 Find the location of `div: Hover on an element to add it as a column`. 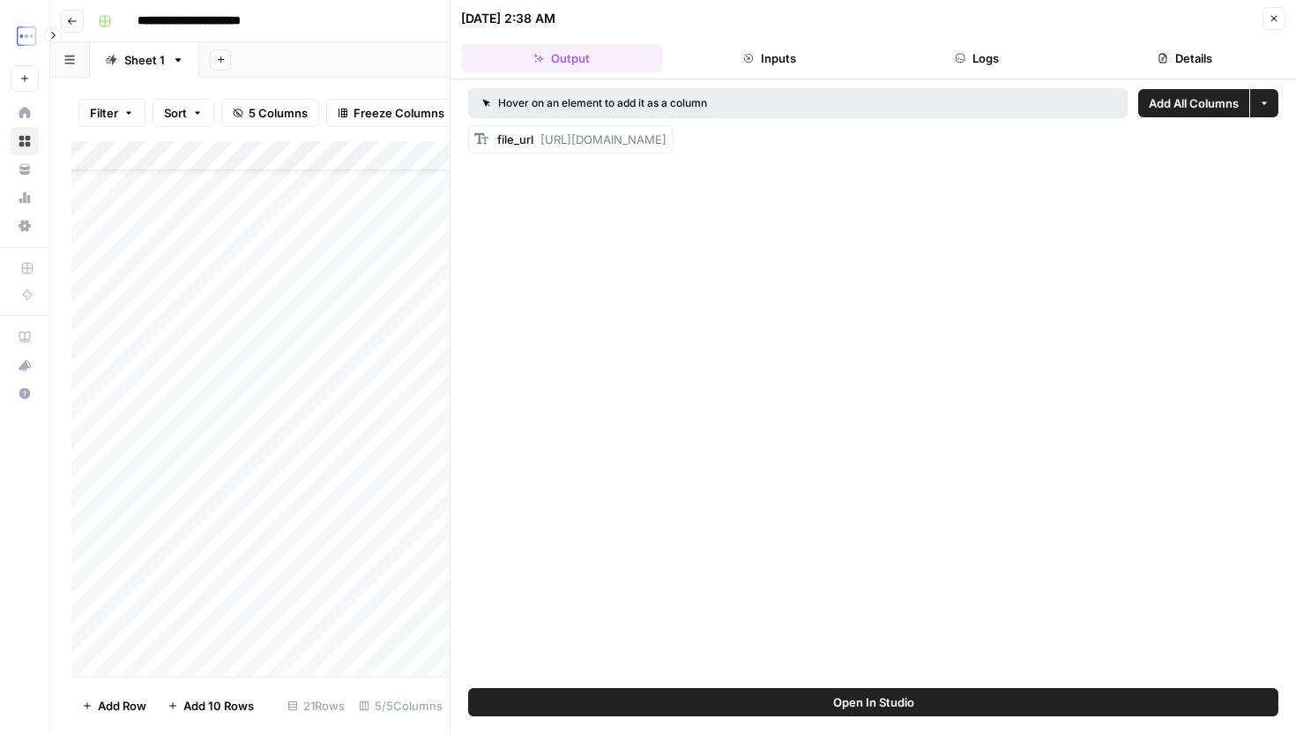

div: Hover on an element to add it as a column is located at coordinates (697, 103).